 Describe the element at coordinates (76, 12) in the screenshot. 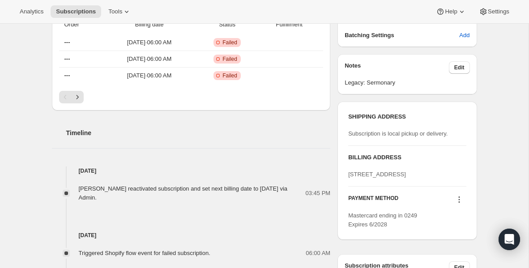

I see `button: Subscriptions` at that location.